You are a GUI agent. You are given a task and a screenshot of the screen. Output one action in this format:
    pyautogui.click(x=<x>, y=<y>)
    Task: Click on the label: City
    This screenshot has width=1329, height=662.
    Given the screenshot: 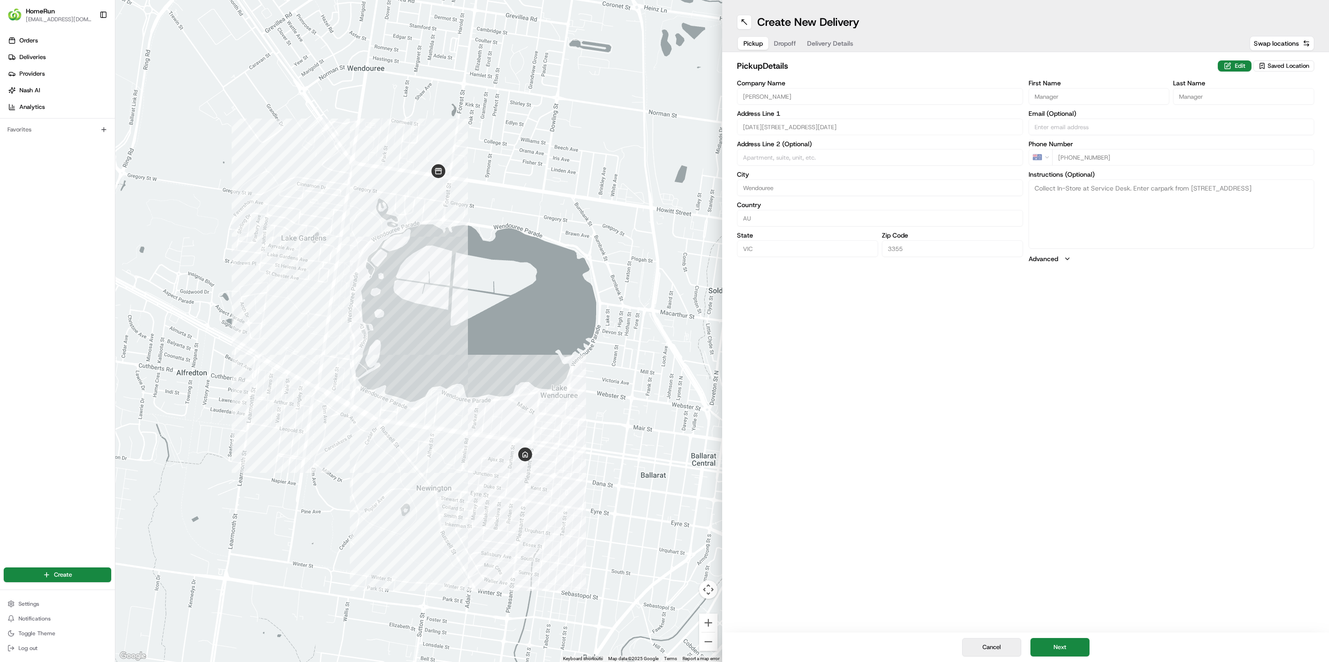 What is the action you would take?
    pyautogui.click(x=880, y=174)
    